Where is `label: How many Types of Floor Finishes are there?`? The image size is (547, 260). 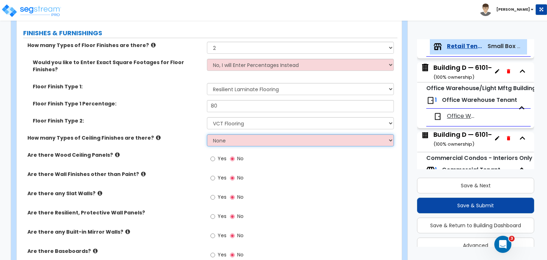
label: How many Types of Floor Finishes are there? is located at coordinates (114, 45).